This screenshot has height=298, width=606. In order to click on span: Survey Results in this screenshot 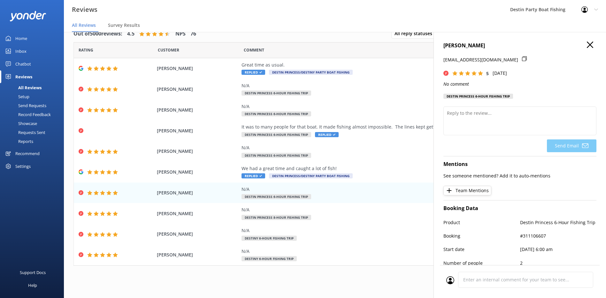, I will do `click(124, 25)`.